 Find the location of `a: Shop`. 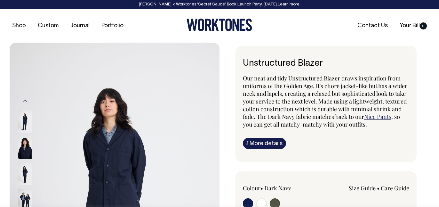

a: Shop is located at coordinates (19, 26).